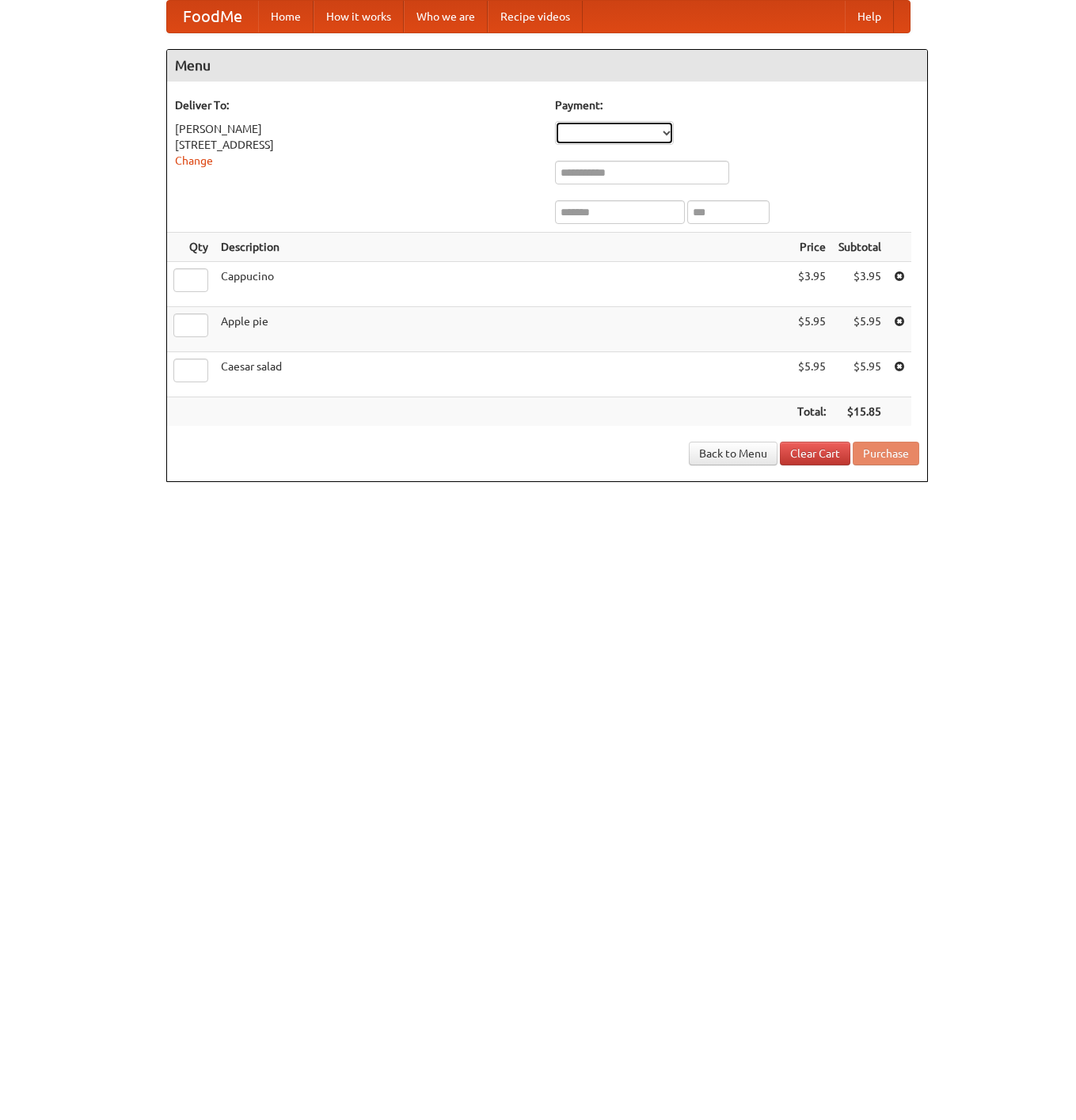 This screenshot has width=1076, height=1120. What do you see at coordinates (536, 17) in the screenshot?
I see `a: Recipe videos` at bounding box center [536, 17].